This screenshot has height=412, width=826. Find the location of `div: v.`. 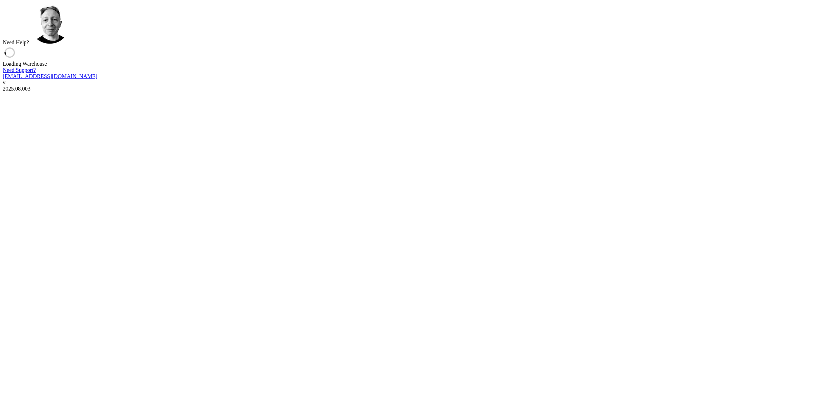

div: v. is located at coordinates (413, 83).